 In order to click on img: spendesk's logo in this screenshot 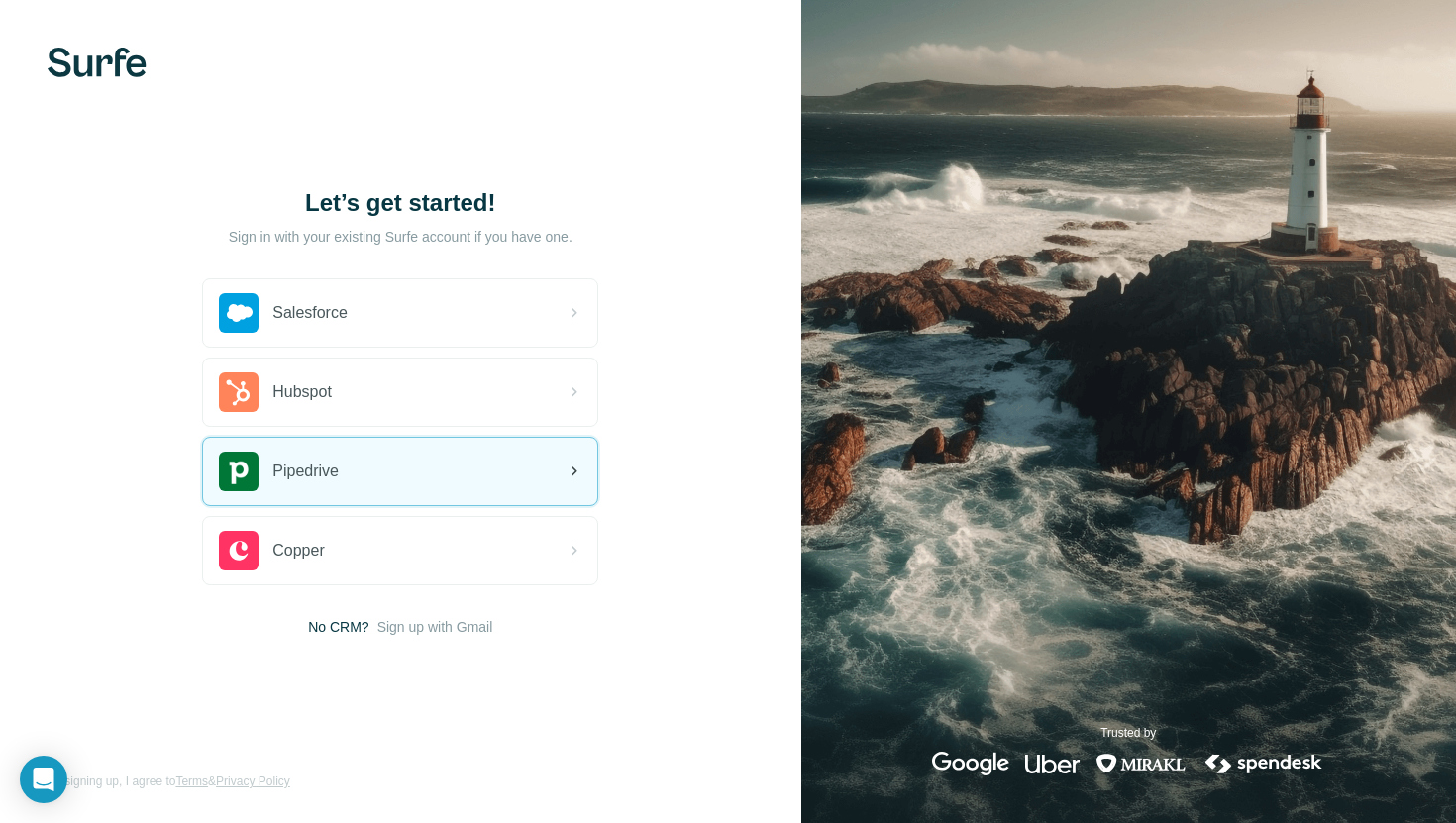, I will do `click(1264, 763)`.